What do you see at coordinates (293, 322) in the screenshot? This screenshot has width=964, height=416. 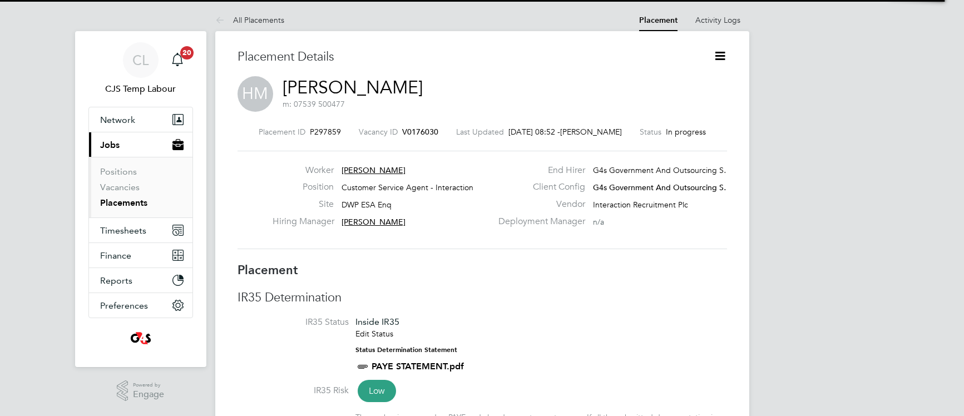 I see `label: IR35 Status` at bounding box center [293, 322].